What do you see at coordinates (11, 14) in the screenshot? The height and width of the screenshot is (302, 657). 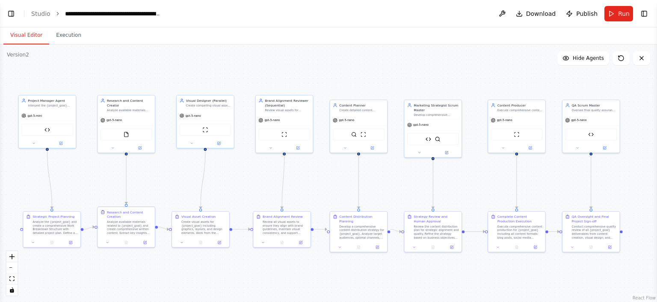 I see `button: Show left sidebar` at bounding box center [11, 14].